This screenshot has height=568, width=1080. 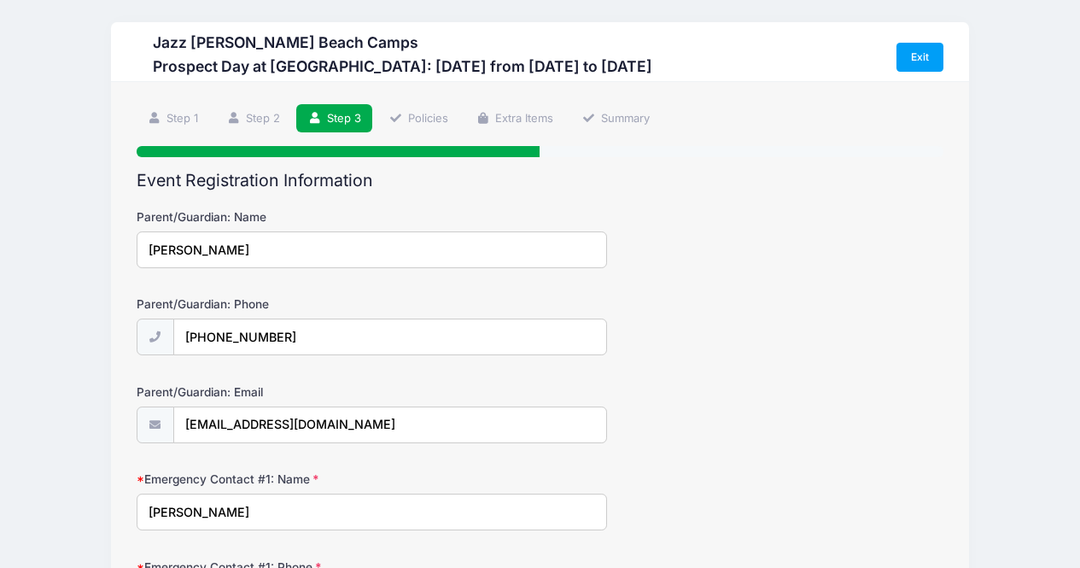 What do you see at coordinates (515, 118) in the screenshot?
I see `a: Extra Items` at bounding box center [515, 118].